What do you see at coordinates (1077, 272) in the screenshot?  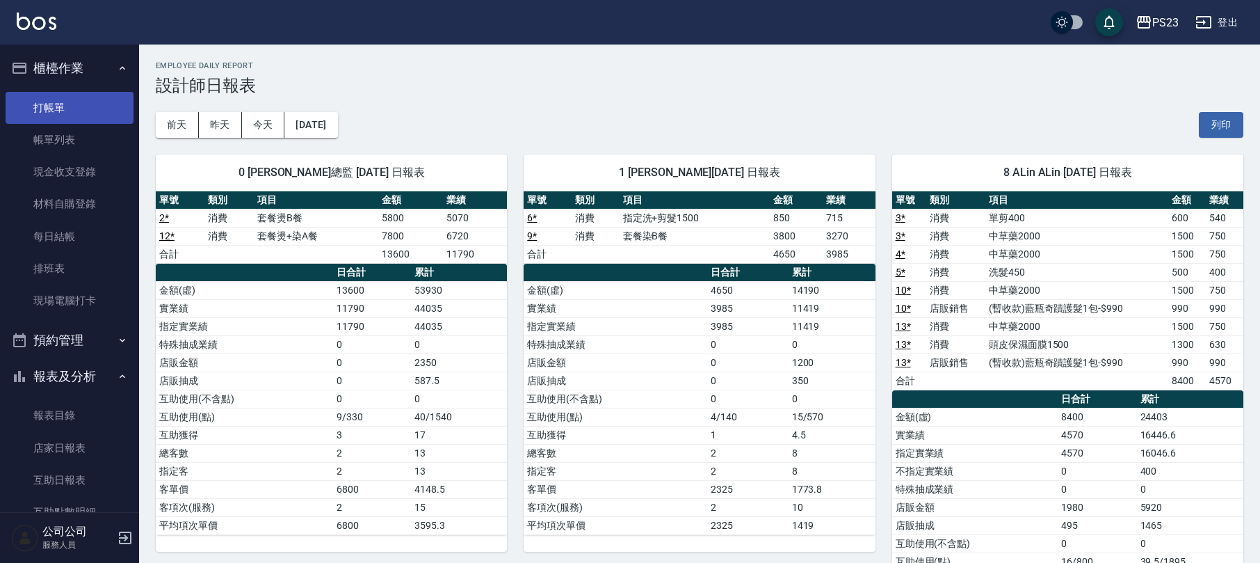 I see `td: 洗髮450` at bounding box center [1077, 272].